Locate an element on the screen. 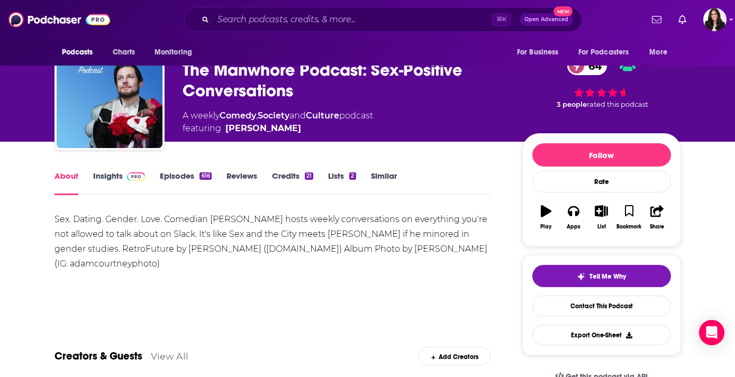  a: Episodes616 is located at coordinates (185, 183).